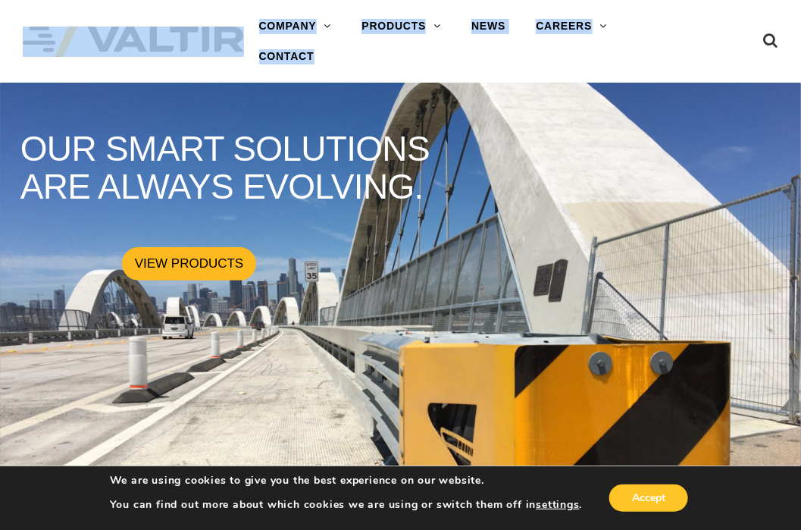  I want to click on a: CAREERS, so click(571, 27).